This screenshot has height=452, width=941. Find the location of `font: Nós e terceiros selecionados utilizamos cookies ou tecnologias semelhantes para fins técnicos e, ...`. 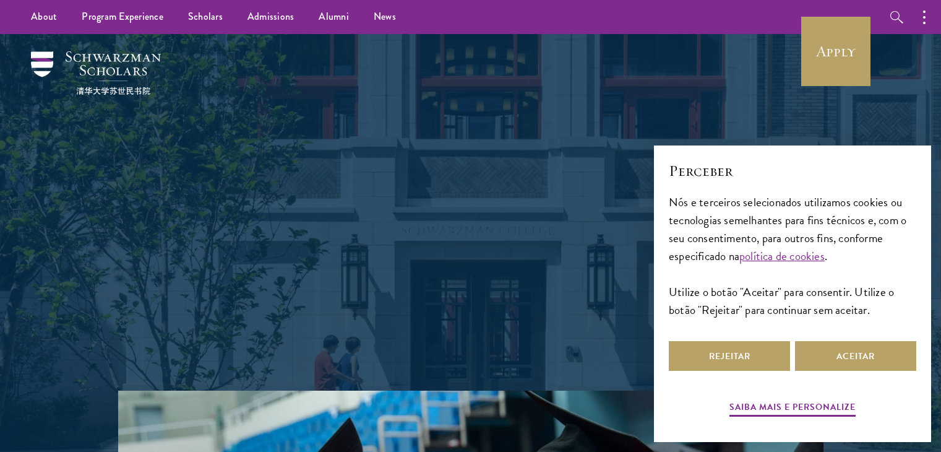

font: Nós e terceiros selecionados utilizamos cookies ou tecnologias semelhantes para fins técnicos e, ... is located at coordinates (788, 229).